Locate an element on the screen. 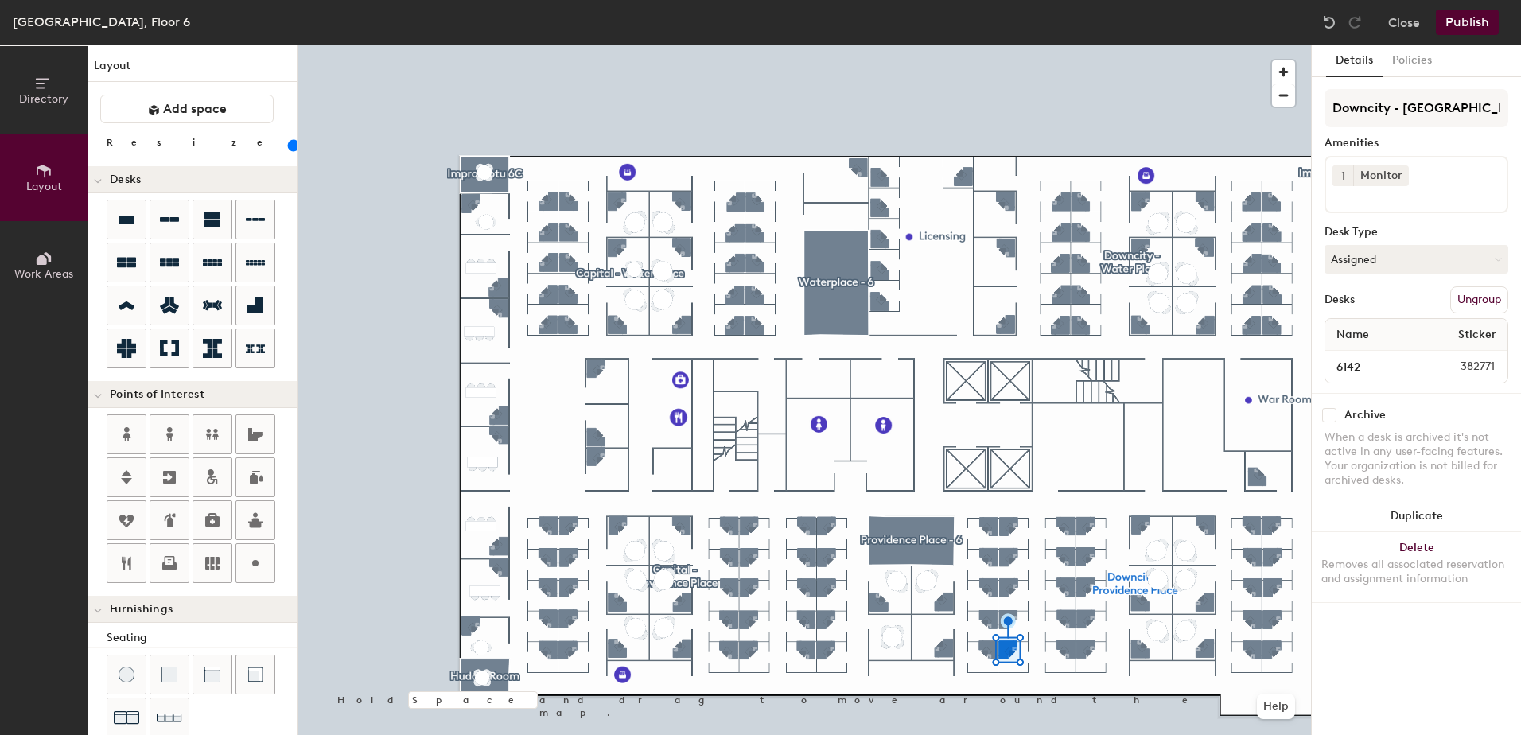 This screenshot has width=1521, height=735. img: Couch (middle) is located at coordinates (212, 675).